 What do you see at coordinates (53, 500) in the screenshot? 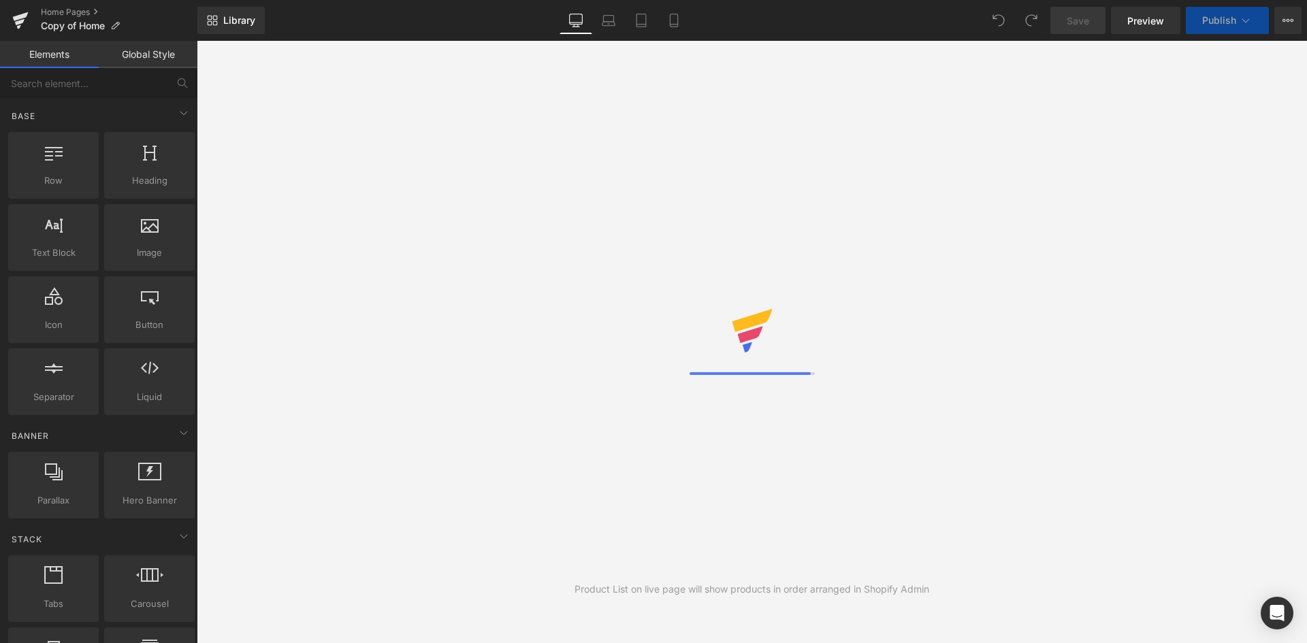
I see `span: Parallax` at bounding box center [53, 500].